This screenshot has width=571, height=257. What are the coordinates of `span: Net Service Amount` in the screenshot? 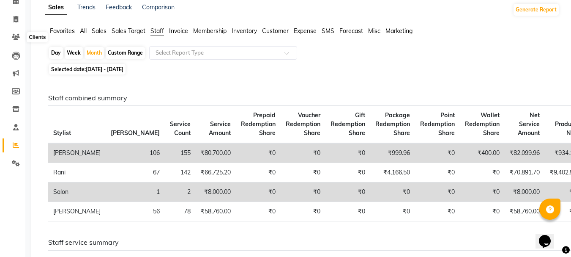 It's located at (529, 124).